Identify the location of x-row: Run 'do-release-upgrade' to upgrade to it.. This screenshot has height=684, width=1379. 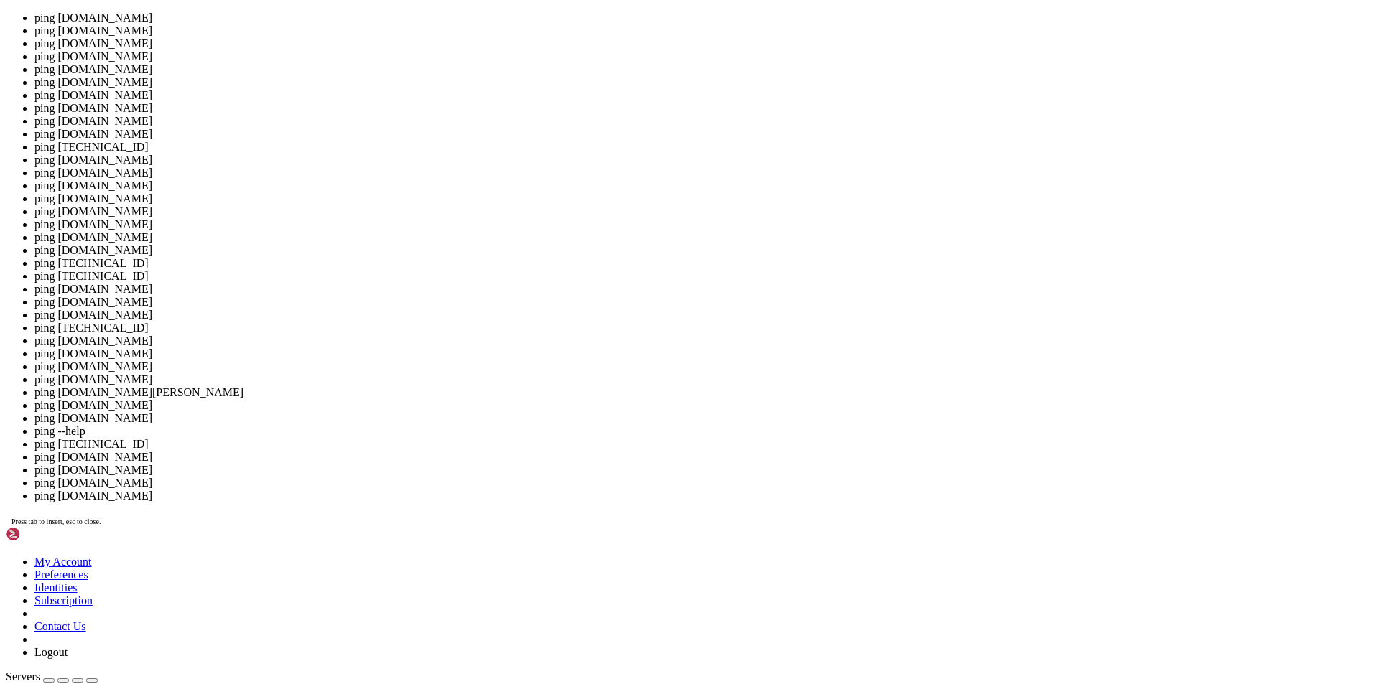
(599, 341).